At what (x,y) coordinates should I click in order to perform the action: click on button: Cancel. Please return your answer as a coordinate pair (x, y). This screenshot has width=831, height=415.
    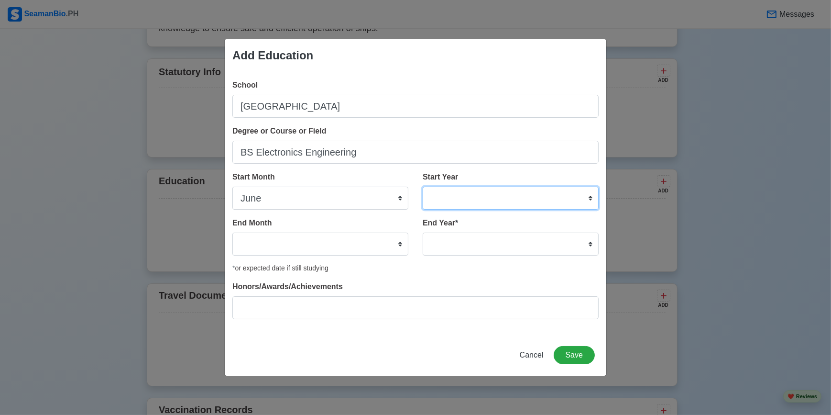
    Looking at the image, I should click on (532, 355).